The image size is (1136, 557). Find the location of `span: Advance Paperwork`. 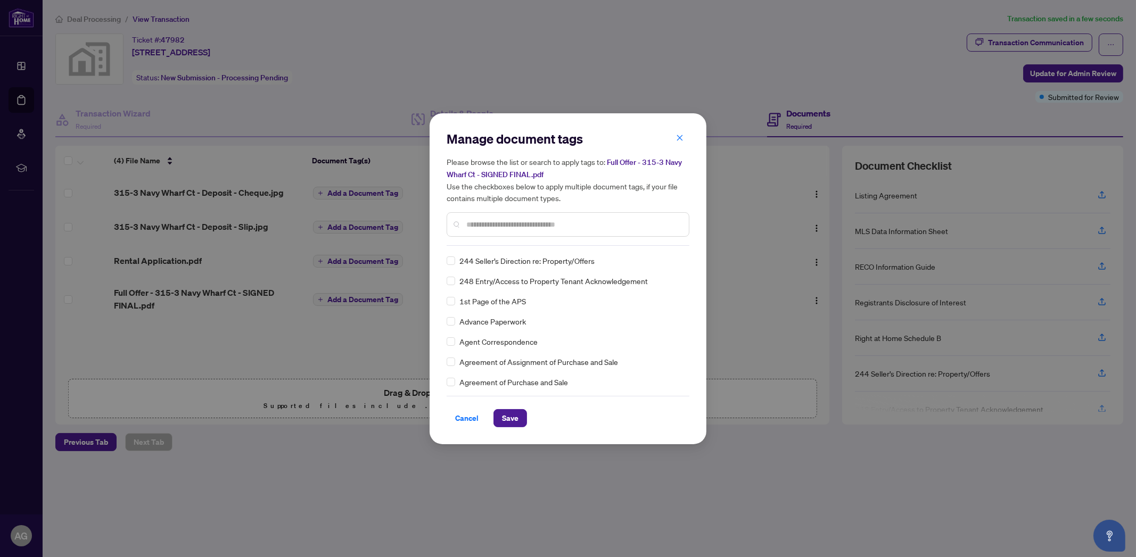

span: Advance Paperwork is located at coordinates (492, 322).